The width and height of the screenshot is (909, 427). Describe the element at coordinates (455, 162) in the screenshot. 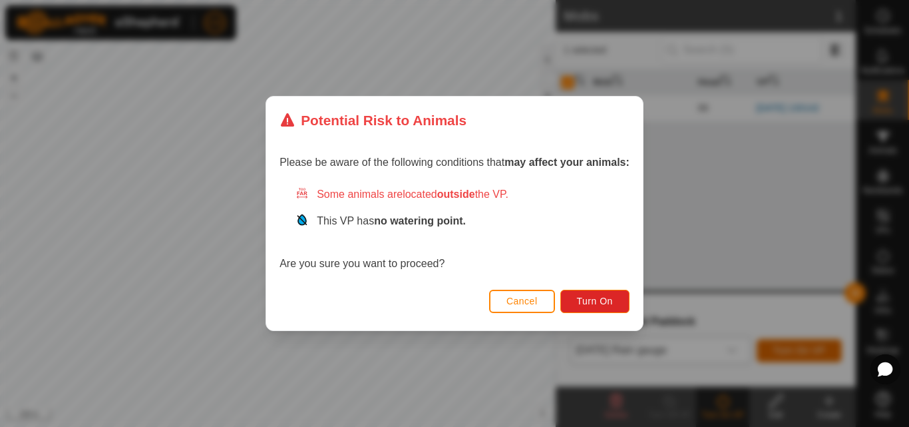

I see `span: Please be aware of the following conditions that` at that location.